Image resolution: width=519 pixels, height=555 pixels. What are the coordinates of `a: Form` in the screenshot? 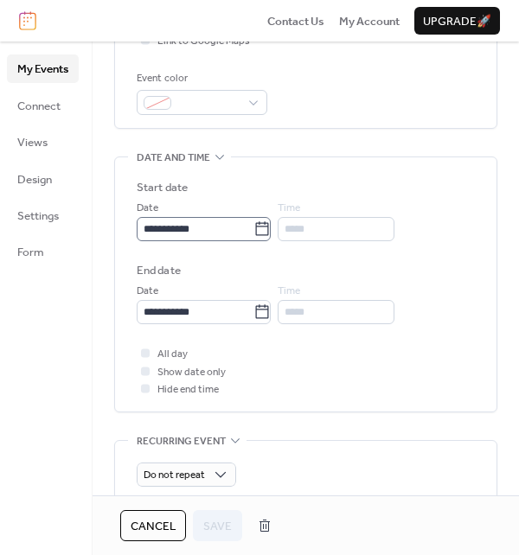 It's located at (42, 252).